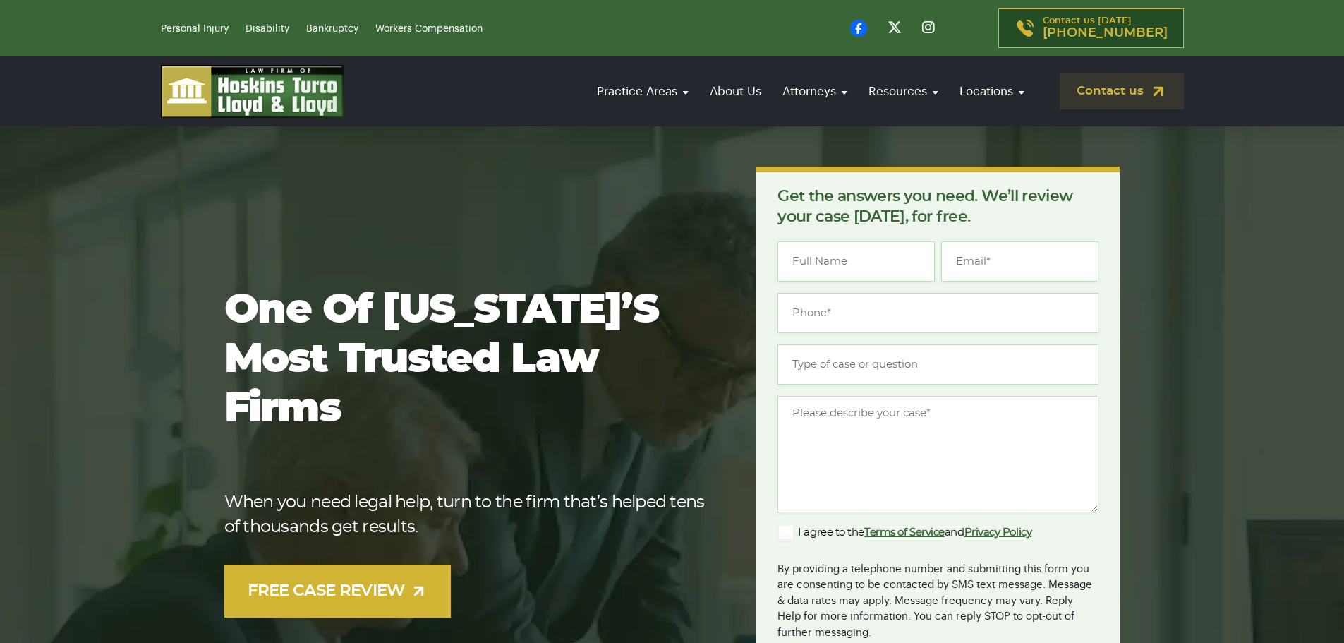 This screenshot has height=643, width=1344. I want to click on a: Personal Injury, so click(195, 29).